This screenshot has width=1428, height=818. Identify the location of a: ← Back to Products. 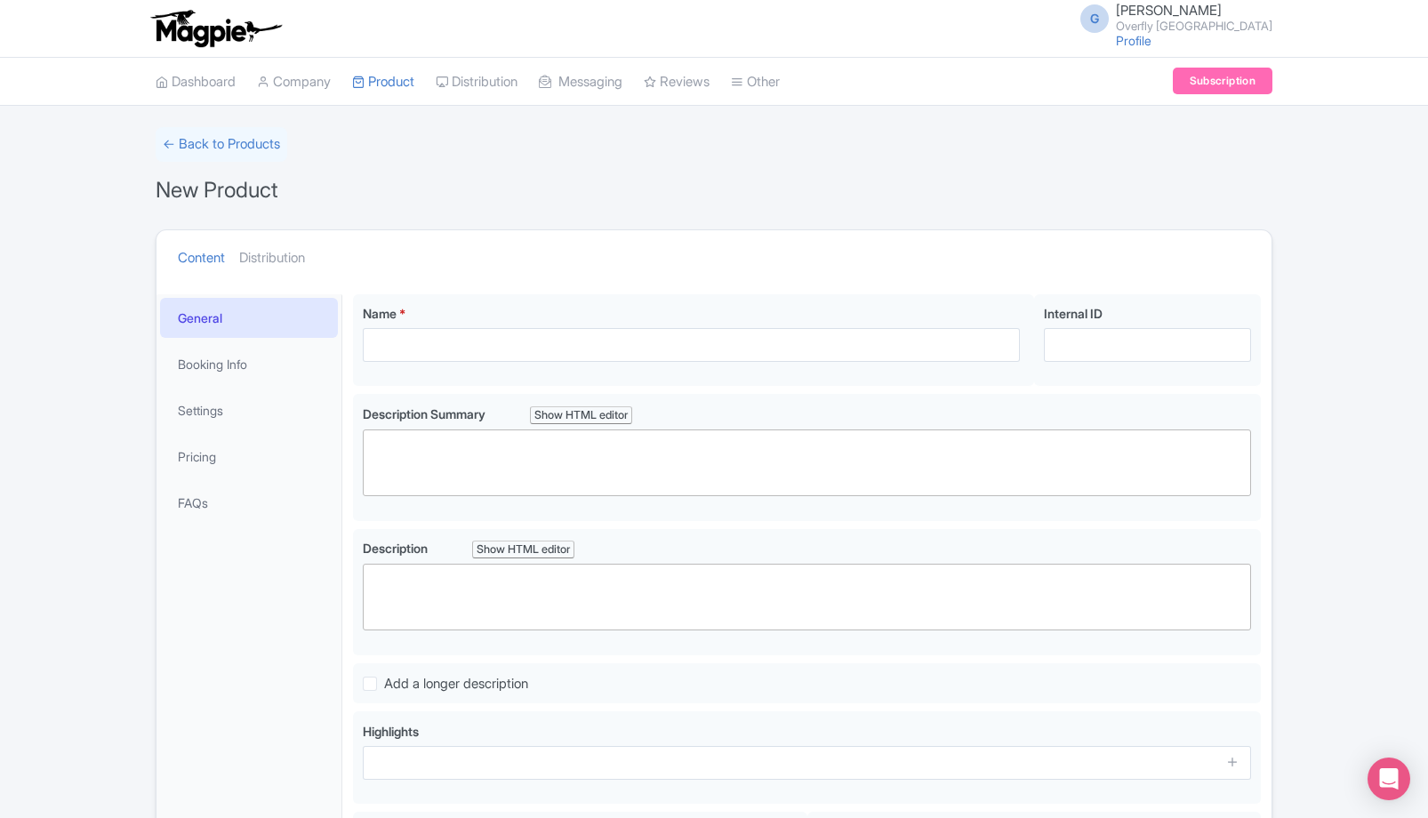
(221, 144).